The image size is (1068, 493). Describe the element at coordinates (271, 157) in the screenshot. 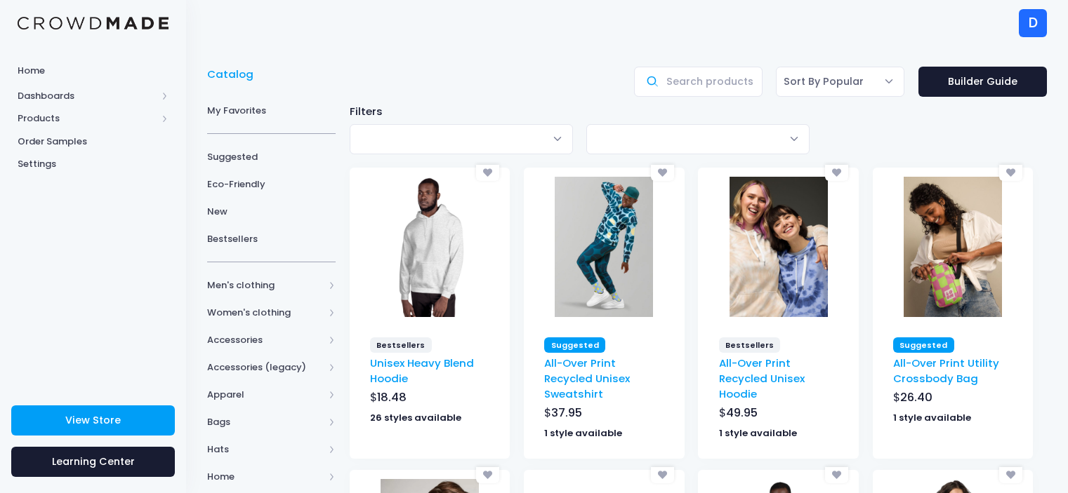

I see `a: Suggested` at that location.